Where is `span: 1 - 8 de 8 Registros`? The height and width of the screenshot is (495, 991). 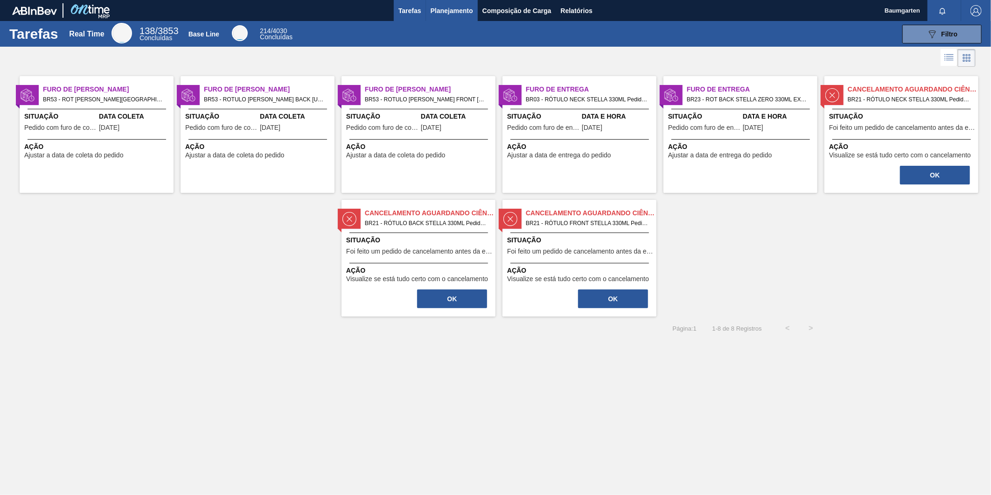 span: 1 - 8 de 8 Registros is located at coordinates (736, 328).